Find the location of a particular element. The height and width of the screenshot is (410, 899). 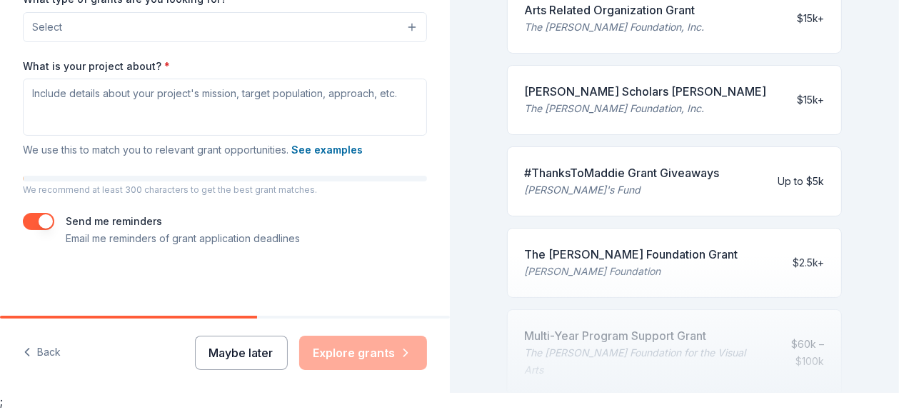

button: Maybe later is located at coordinates (241, 353).